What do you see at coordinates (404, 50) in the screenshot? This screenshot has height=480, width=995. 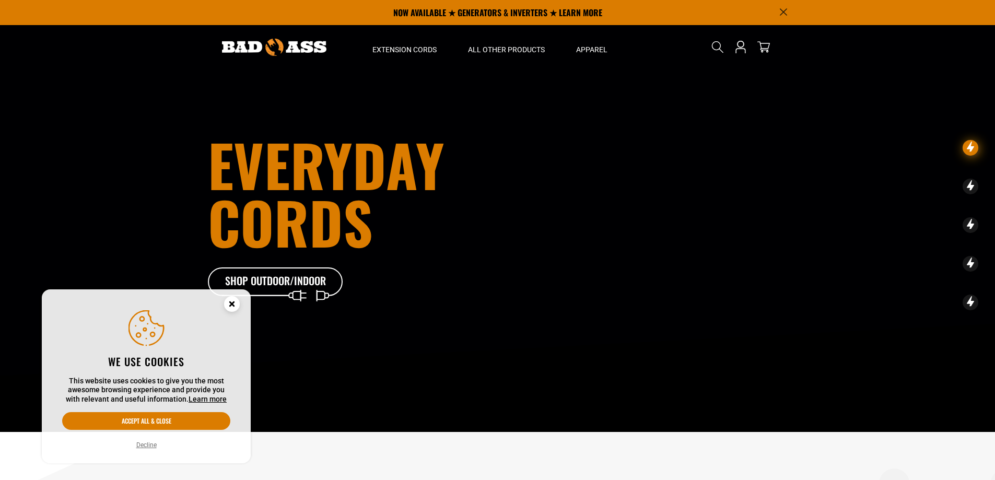 I see `span: Extension Cords` at bounding box center [404, 50].